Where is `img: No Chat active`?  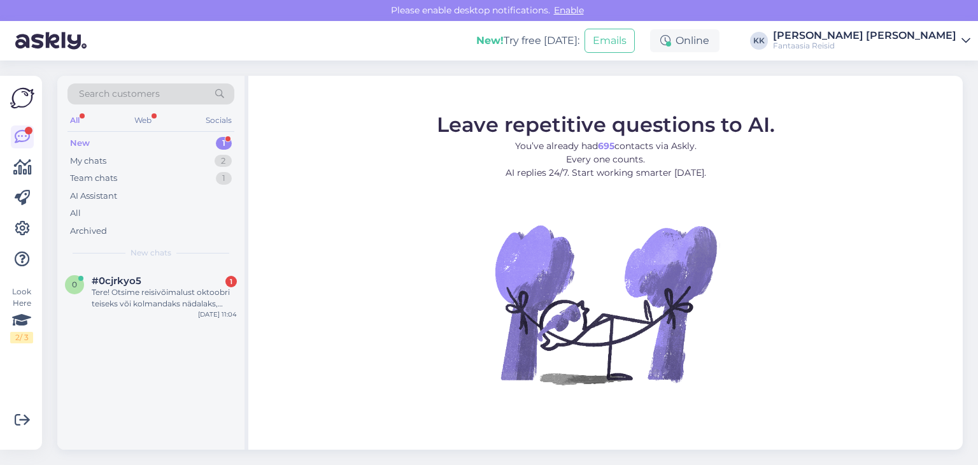 img: No Chat active is located at coordinates (606, 304).